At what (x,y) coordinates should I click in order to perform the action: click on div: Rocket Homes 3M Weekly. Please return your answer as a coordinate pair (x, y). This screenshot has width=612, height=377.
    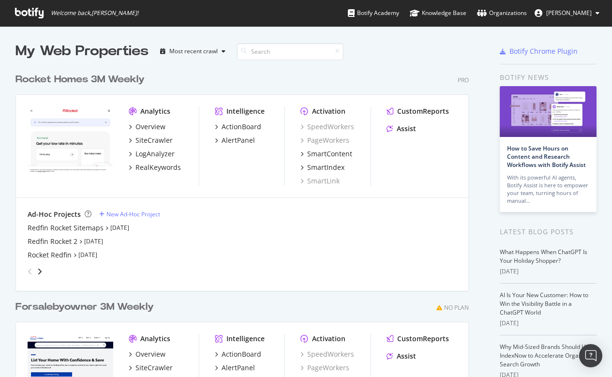
    Looking at the image, I should click on (80, 79).